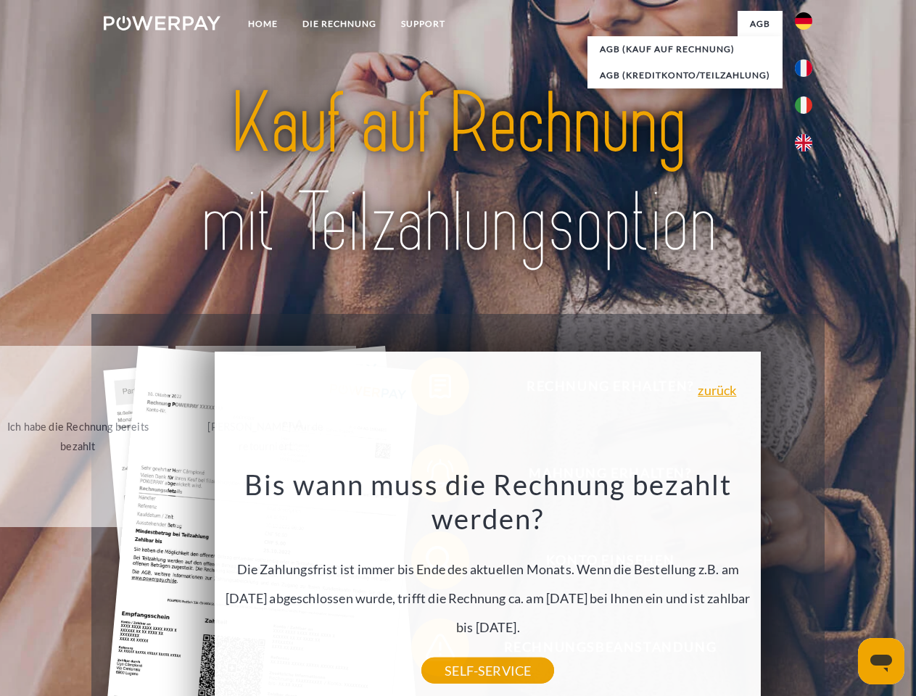  I want to click on h3: Bis wann muss die Rechnung bezahlt werden?, so click(488, 502).